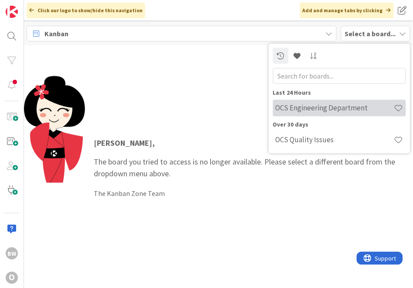  Describe the element at coordinates (249, 193) in the screenshot. I see `div: The Kanban Zone Team` at that location.